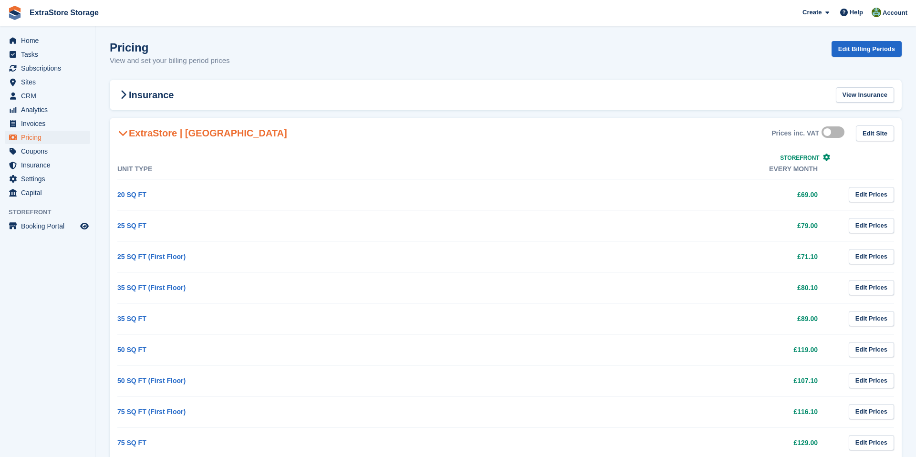 This screenshot has width=916, height=457. What do you see at coordinates (50, 124) in the screenshot?
I see `span: Invoices` at bounding box center [50, 124].